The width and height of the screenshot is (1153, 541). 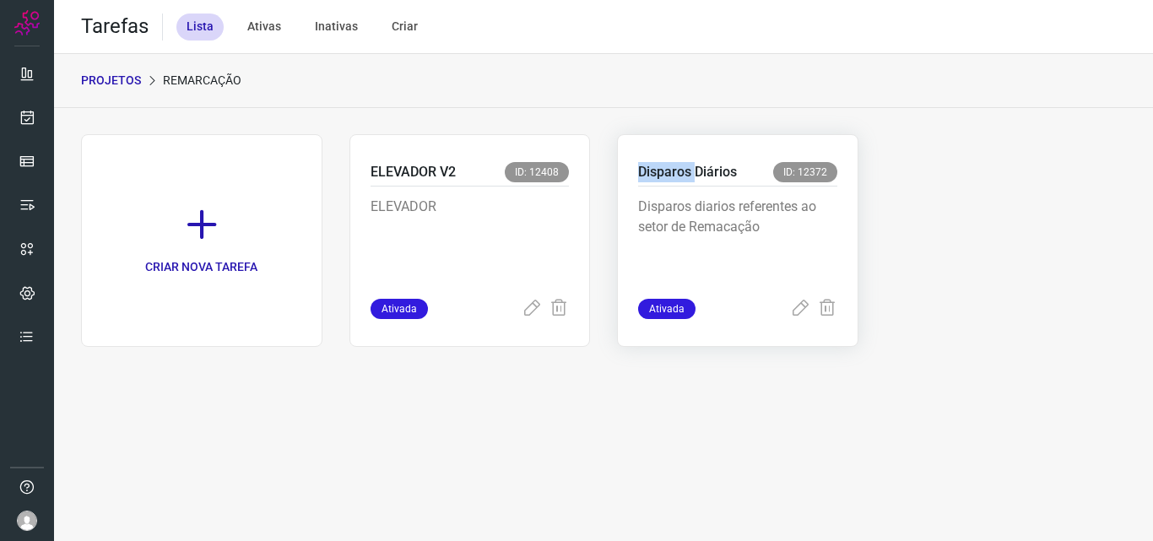 I want to click on div: Criar, so click(x=404, y=27).